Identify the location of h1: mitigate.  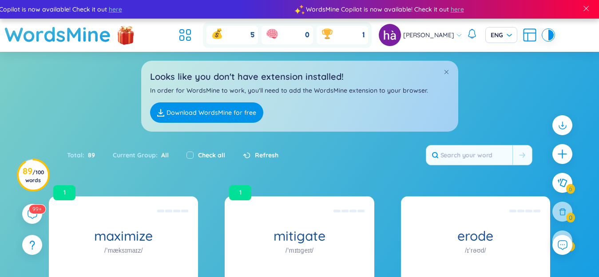
(299, 236).